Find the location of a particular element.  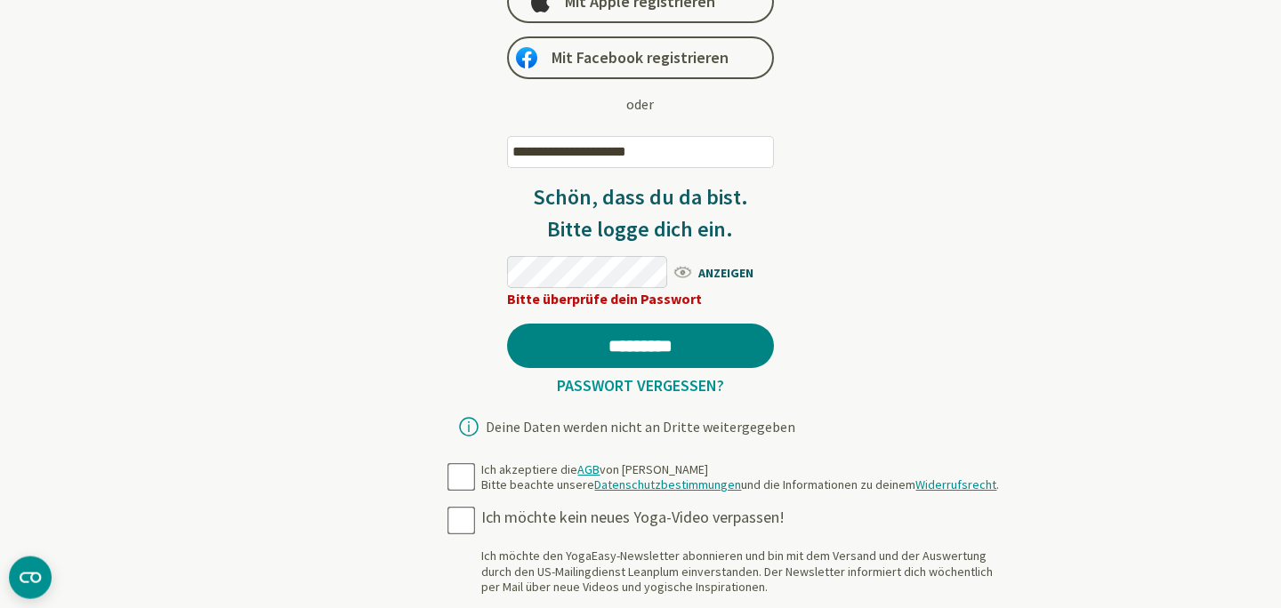

a: Passwort vergessen? is located at coordinates (640, 385).